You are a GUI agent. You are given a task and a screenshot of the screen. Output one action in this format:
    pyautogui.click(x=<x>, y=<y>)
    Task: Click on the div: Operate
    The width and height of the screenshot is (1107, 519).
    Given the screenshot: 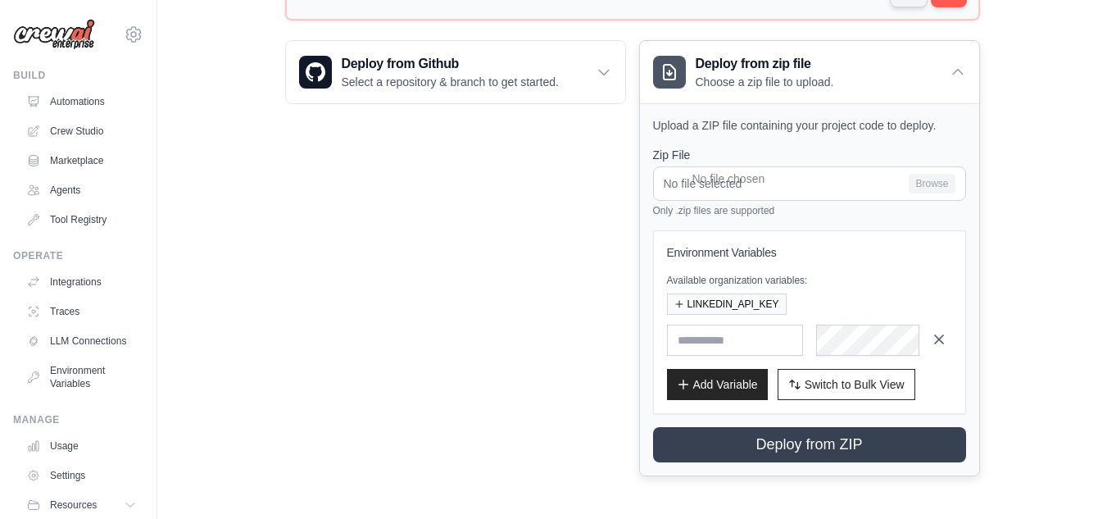 What is the action you would take?
    pyautogui.click(x=78, y=256)
    